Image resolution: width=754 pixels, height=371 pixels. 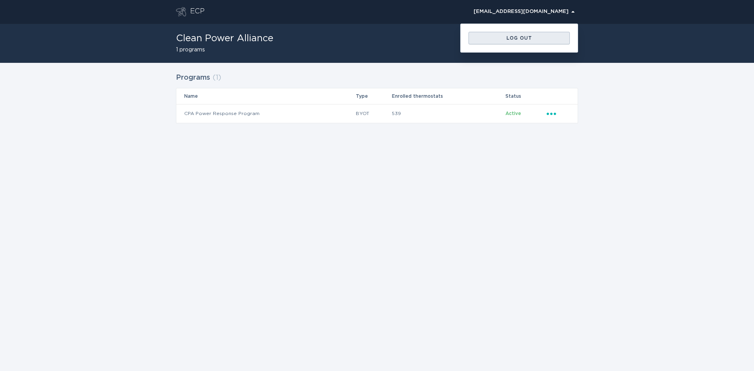 What do you see at coordinates (373, 96) in the screenshot?
I see `th: Type` at bounding box center [373, 96].